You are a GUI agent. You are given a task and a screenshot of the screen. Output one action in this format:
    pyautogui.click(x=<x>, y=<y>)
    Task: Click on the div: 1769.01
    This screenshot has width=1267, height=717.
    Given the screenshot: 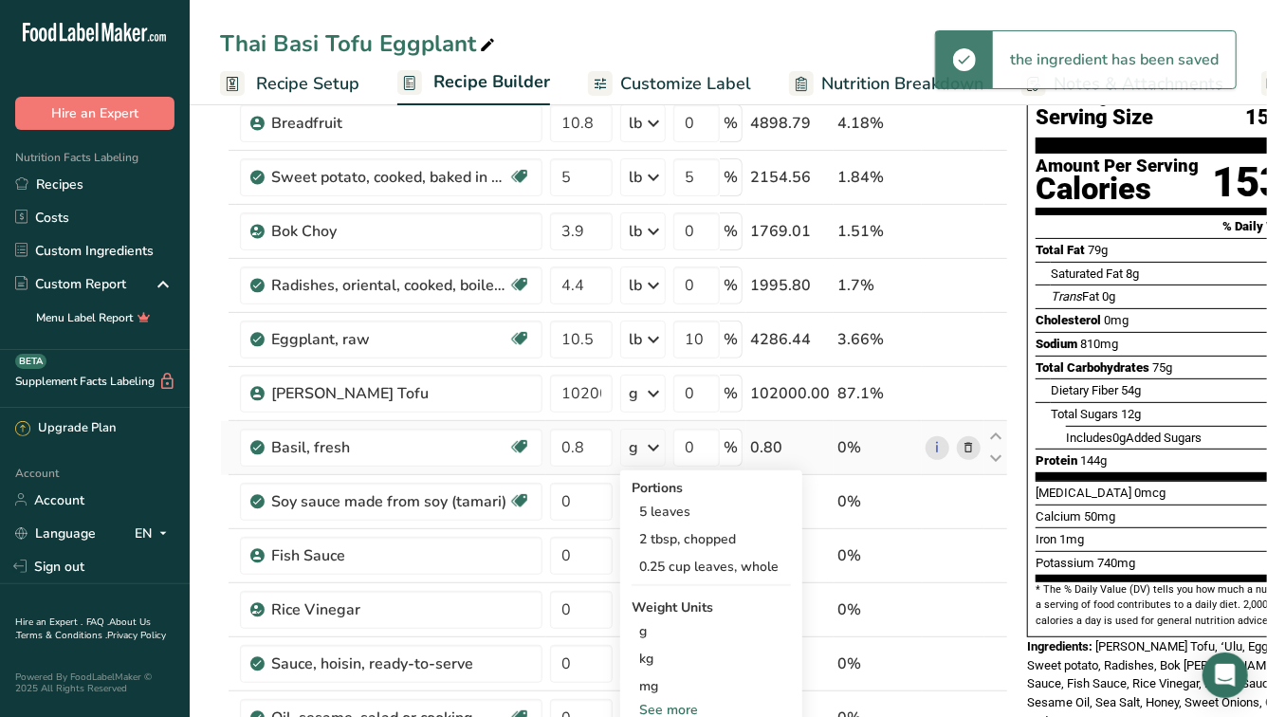 What is the action you would take?
    pyautogui.click(x=790, y=231)
    